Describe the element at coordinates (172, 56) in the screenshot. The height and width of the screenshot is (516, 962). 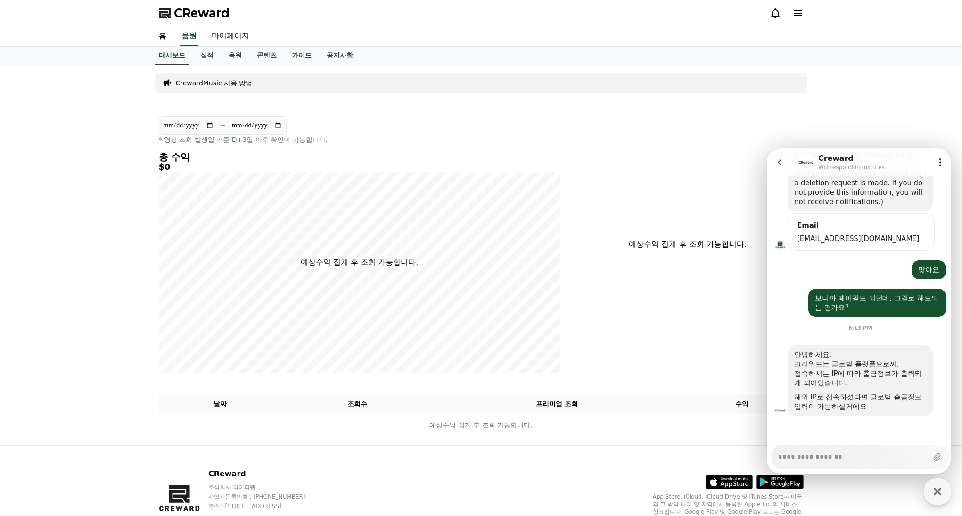
I see `a: 대시보드` at that location.